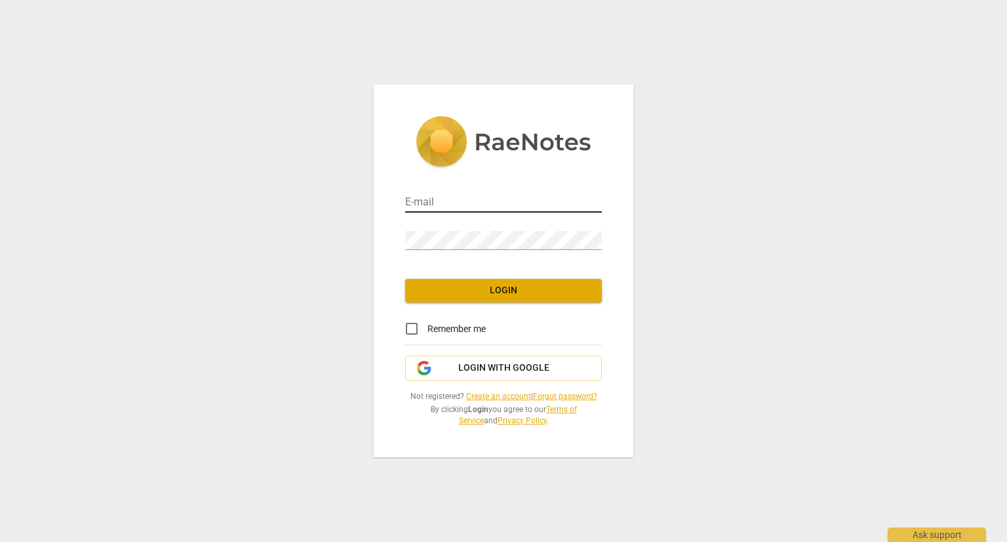 This screenshot has width=1007, height=542. I want to click on span: By clicking you agree to our and ., so click(504, 414).